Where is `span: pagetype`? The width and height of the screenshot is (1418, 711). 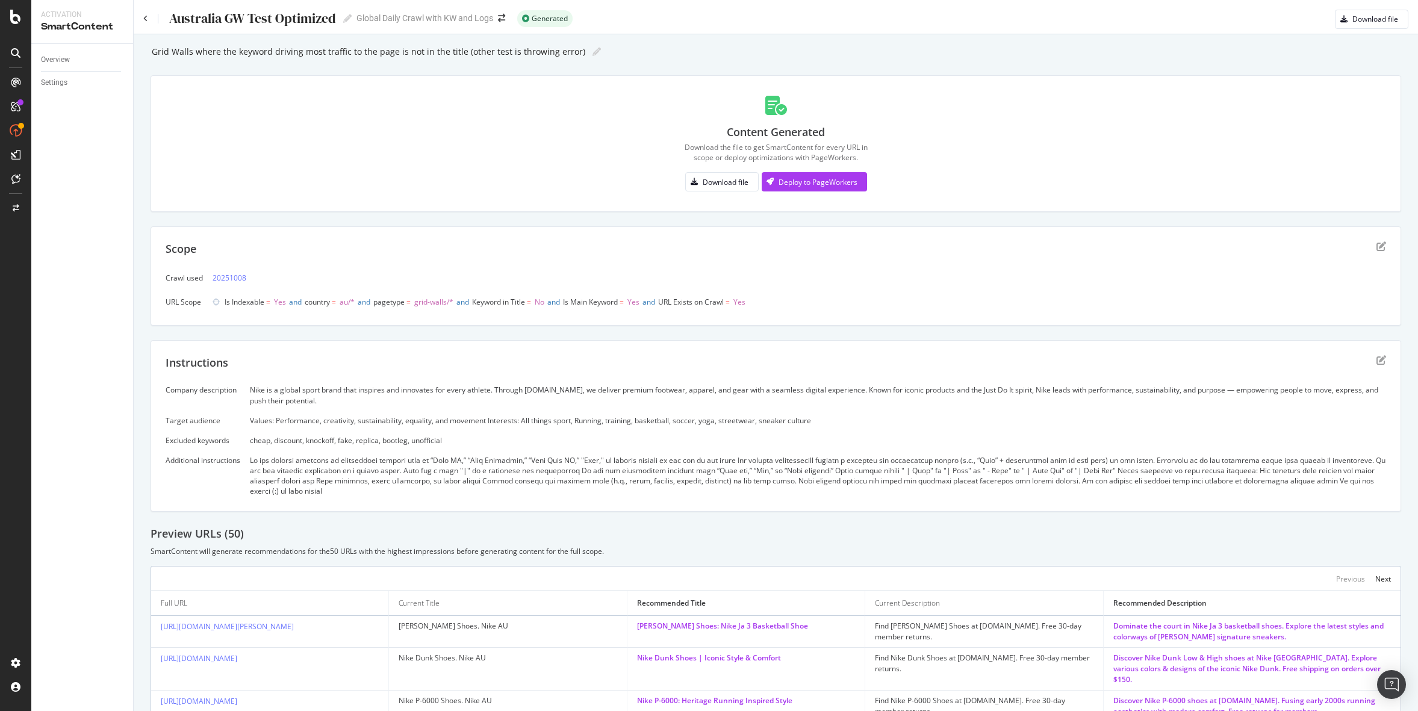 span: pagetype is located at coordinates (389, 302).